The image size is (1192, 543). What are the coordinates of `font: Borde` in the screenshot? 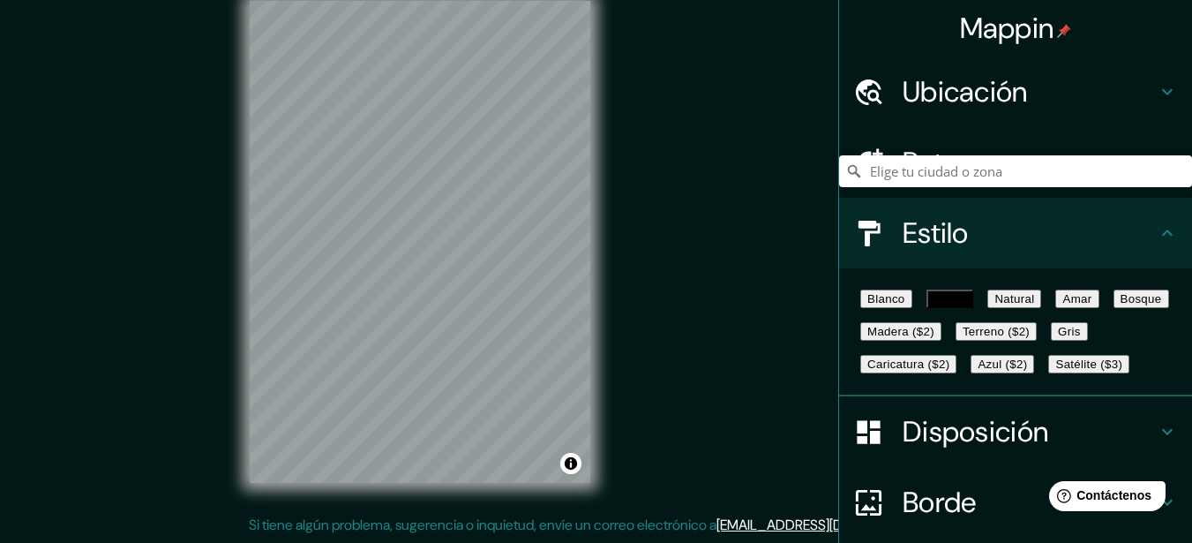 It's located at (940, 502).